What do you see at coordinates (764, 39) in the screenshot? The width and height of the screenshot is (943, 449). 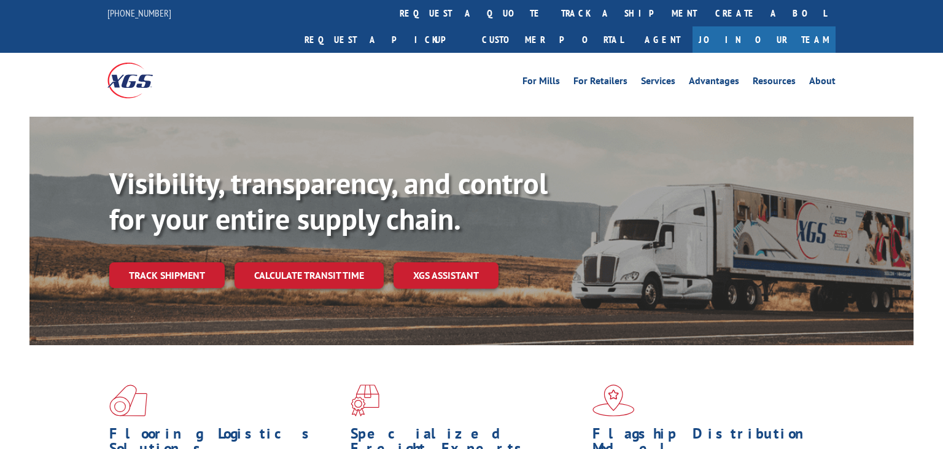 I see `a: Join Our Team` at bounding box center [764, 39].